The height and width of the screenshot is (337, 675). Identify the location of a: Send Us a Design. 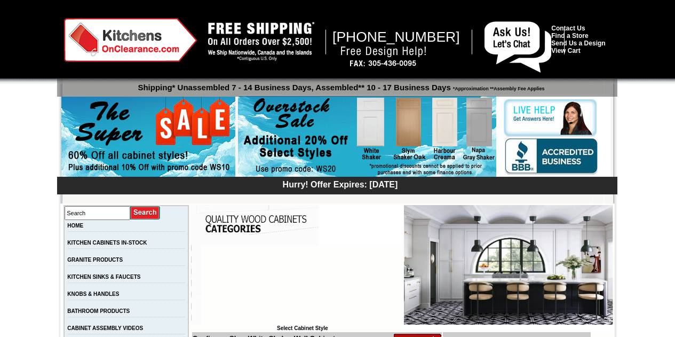
(578, 43).